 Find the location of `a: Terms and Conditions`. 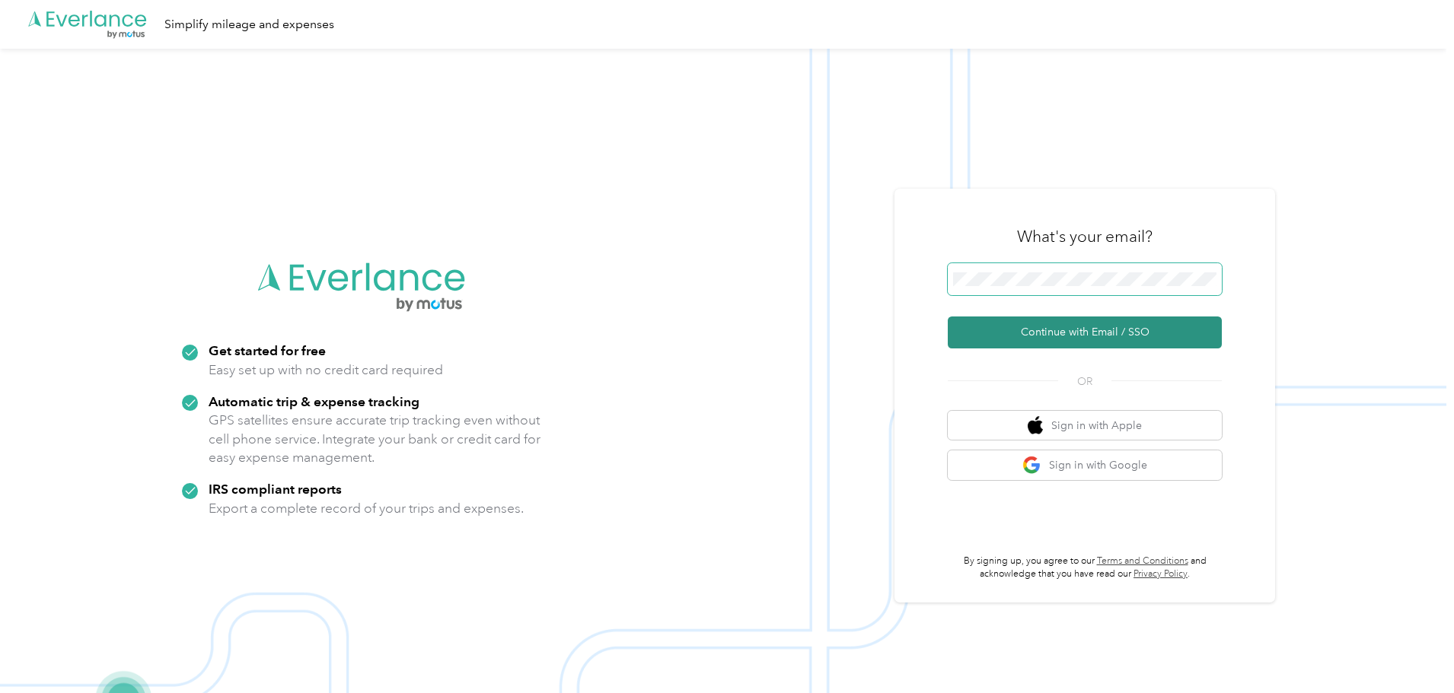

a: Terms and Conditions is located at coordinates (1142, 561).